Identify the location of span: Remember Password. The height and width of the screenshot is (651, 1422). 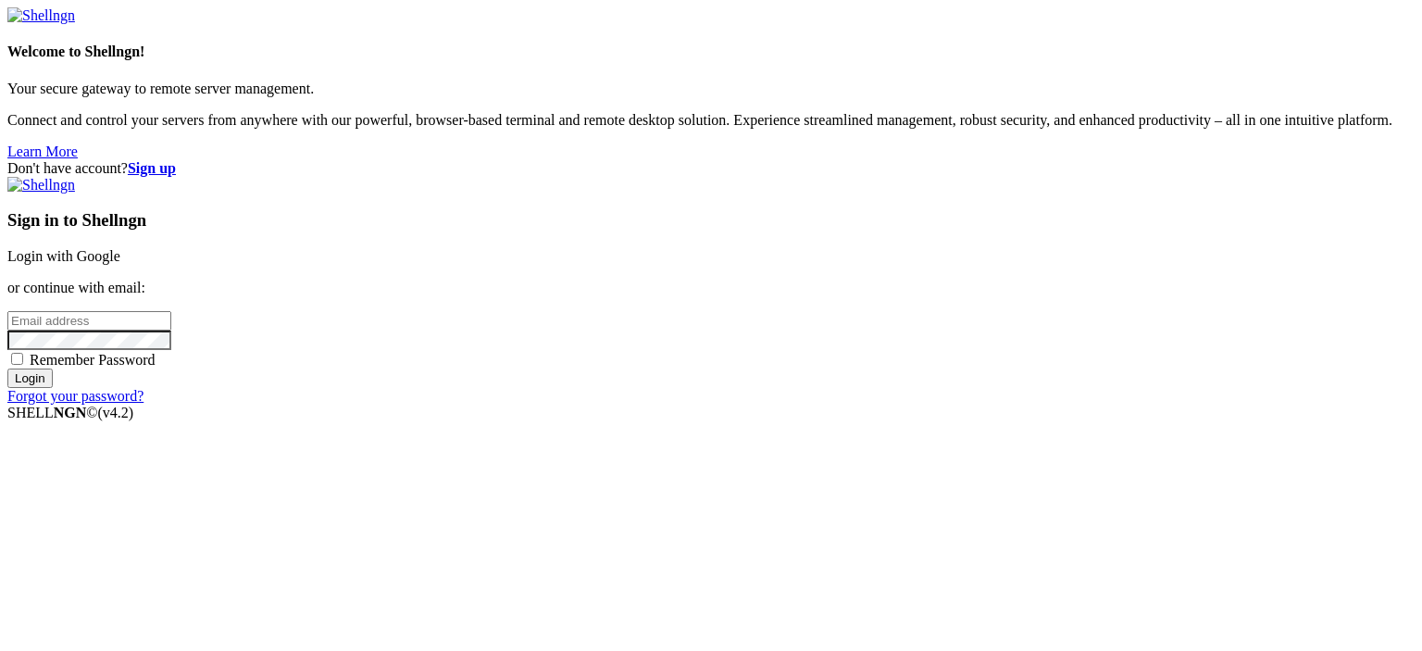
(93, 359).